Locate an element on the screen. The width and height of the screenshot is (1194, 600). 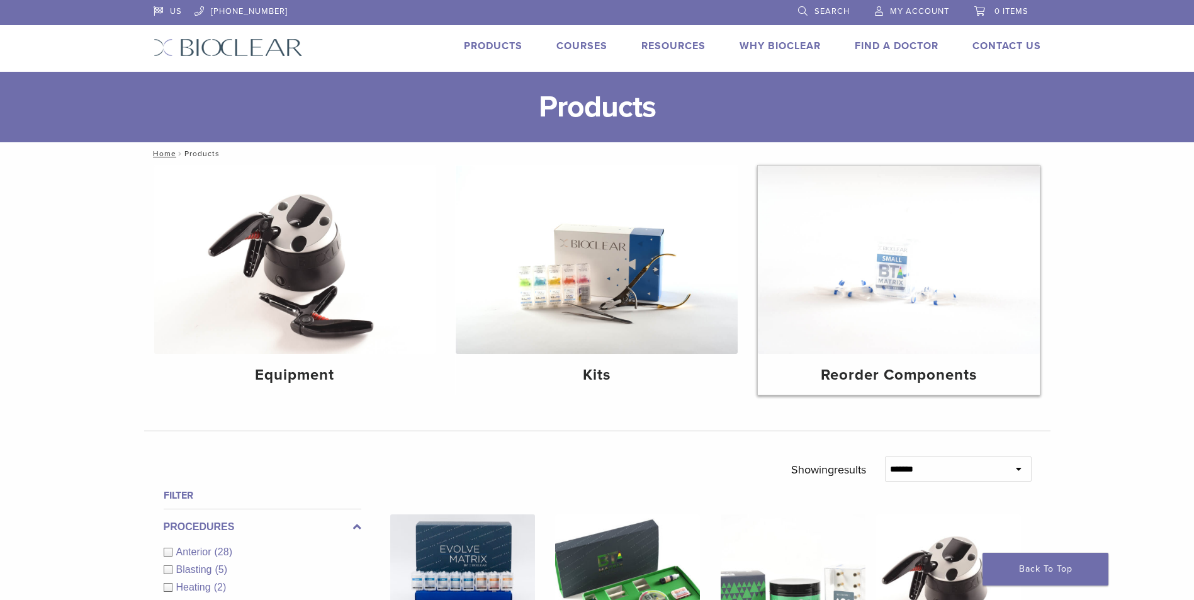
span: Heating is located at coordinates (195, 586).